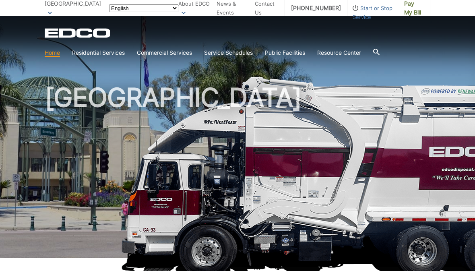 Image resolution: width=475 pixels, height=271 pixels. What do you see at coordinates (78, 33) in the screenshot?
I see `a: EDCD logo. Return to the homepage.` at bounding box center [78, 33].